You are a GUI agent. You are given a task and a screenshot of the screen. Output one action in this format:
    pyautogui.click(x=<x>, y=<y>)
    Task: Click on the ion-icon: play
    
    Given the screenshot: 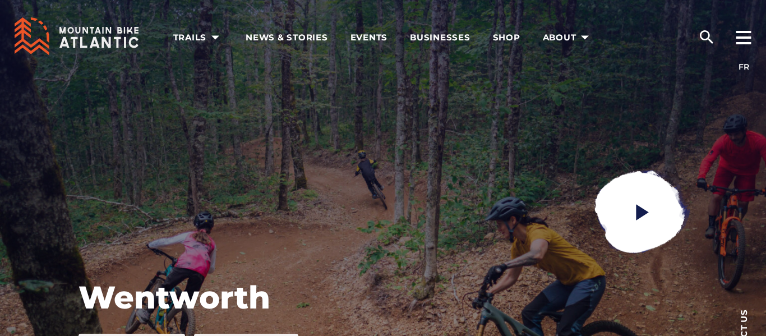 What is the action you would take?
    pyautogui.click(x=643, y=212)
    